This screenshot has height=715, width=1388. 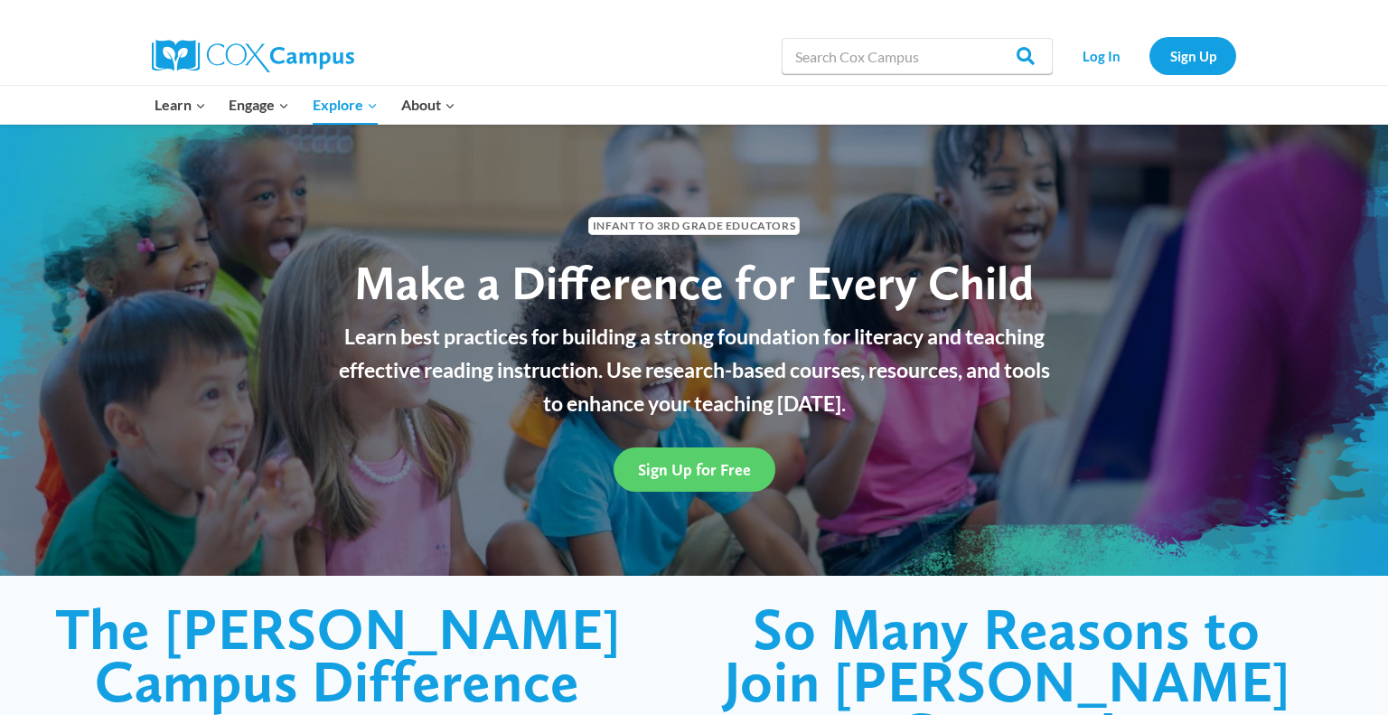 What do you see at coordinates (253, 56) in the screenshot?
I see `img: Cox Campus` at bounding box center [253, 56].